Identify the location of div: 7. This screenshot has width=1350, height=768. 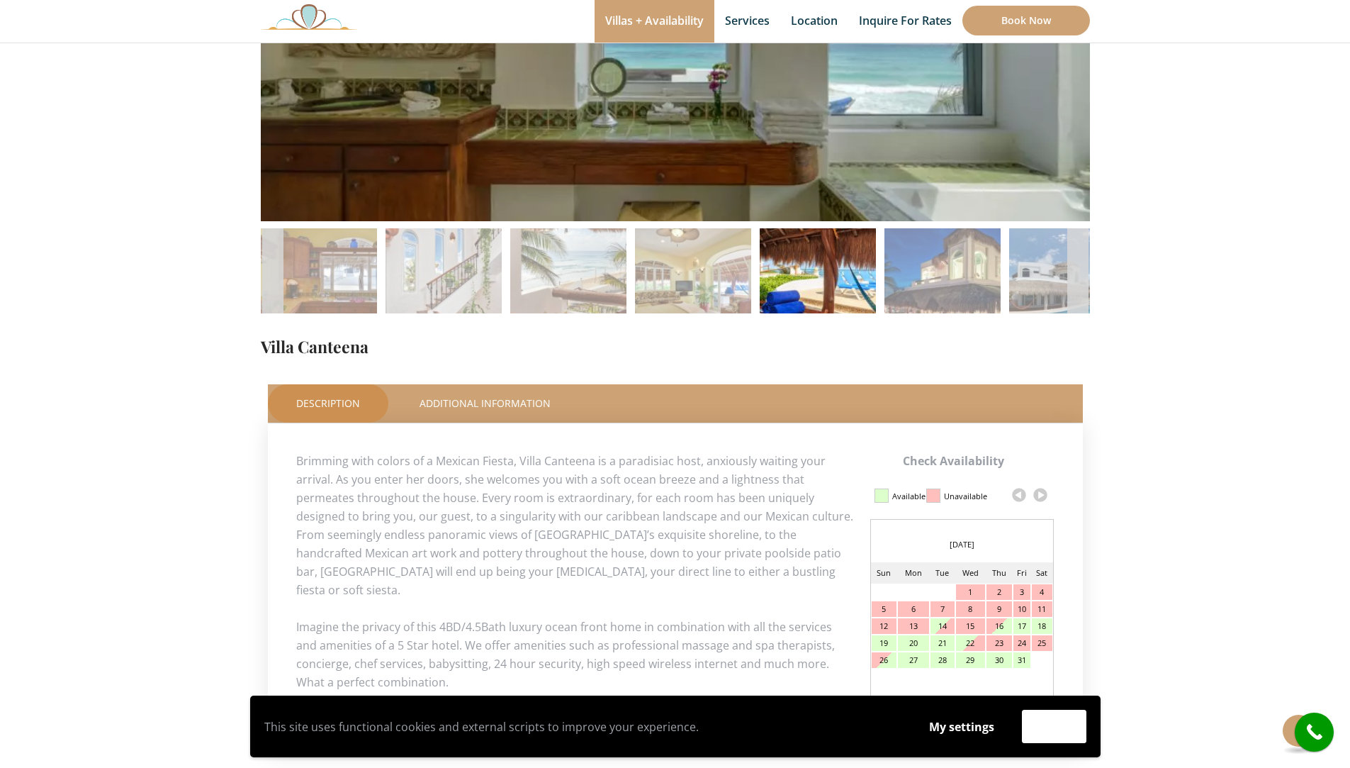
(943, 609).